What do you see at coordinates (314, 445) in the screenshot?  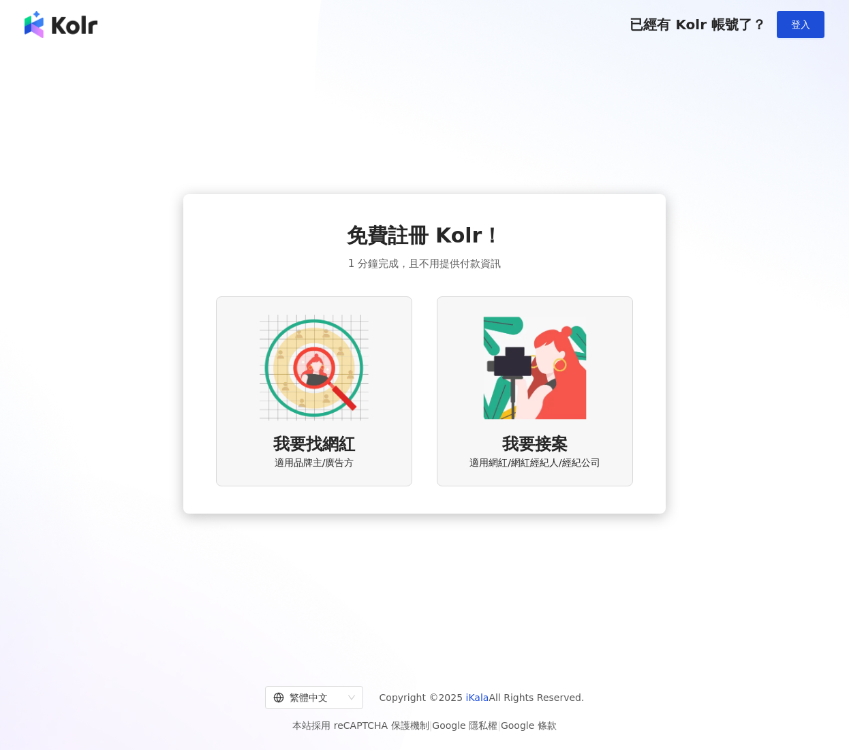 I see `span: 我要找網紅` at bounding box center [314, 445].